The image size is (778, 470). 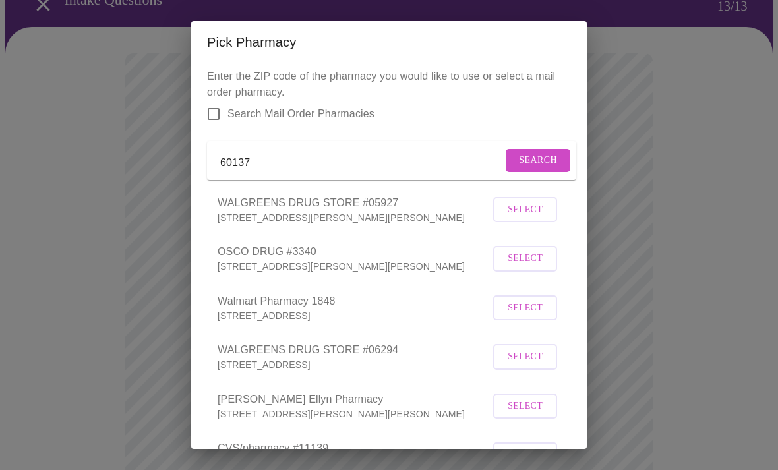 I want to click on span: Search Mail Order Pharmacies, so click(x=301, y=114).